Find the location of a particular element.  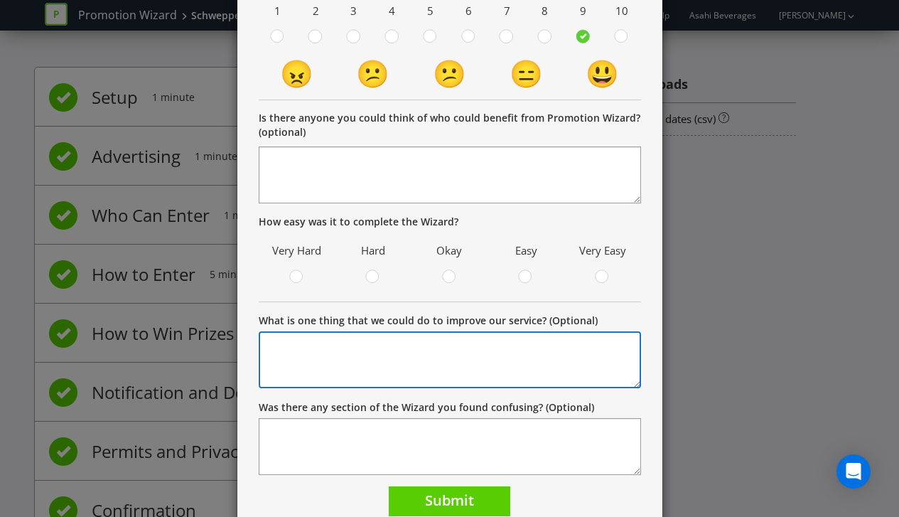

span: Okay is located at coordinates (450, 250).